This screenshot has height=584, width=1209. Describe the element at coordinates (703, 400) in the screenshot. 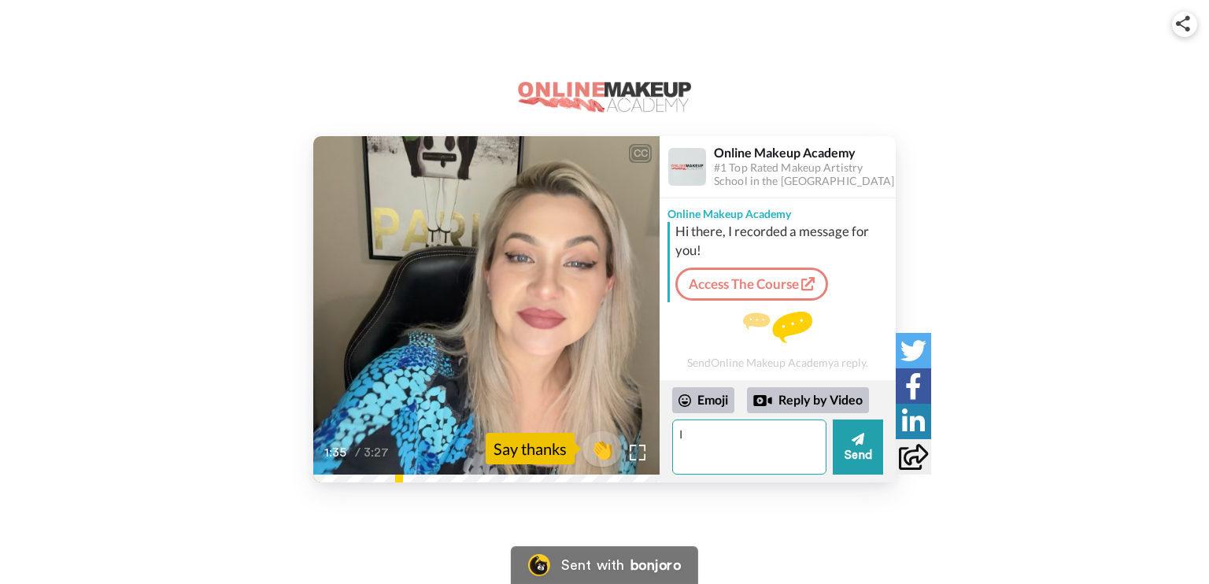

I see `div: Emoji` at that location.